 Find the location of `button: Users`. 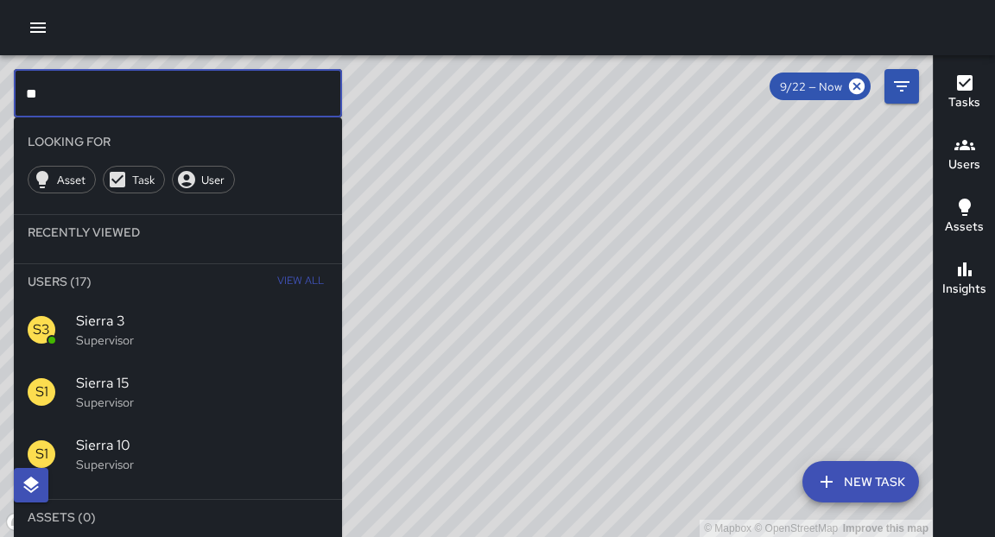

button: Users is located at coordinates (963, 155).